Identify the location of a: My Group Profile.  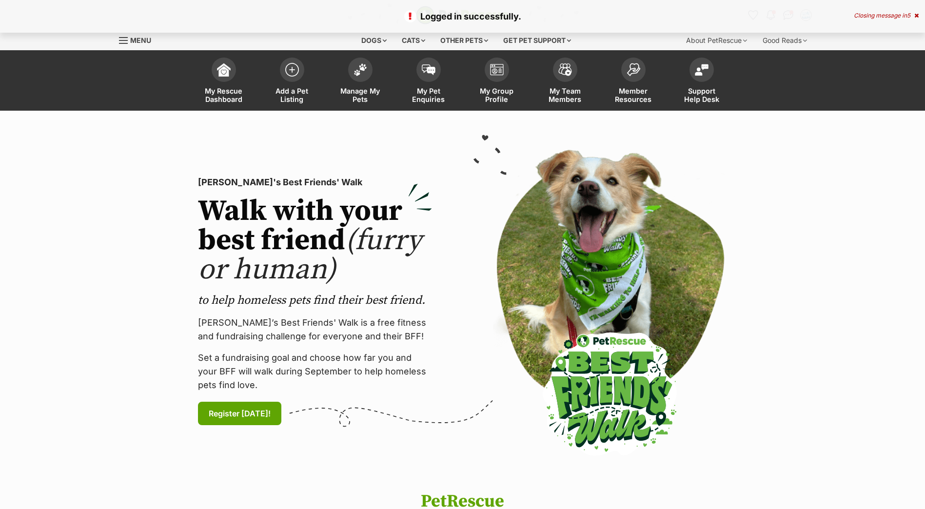
(497, 81).